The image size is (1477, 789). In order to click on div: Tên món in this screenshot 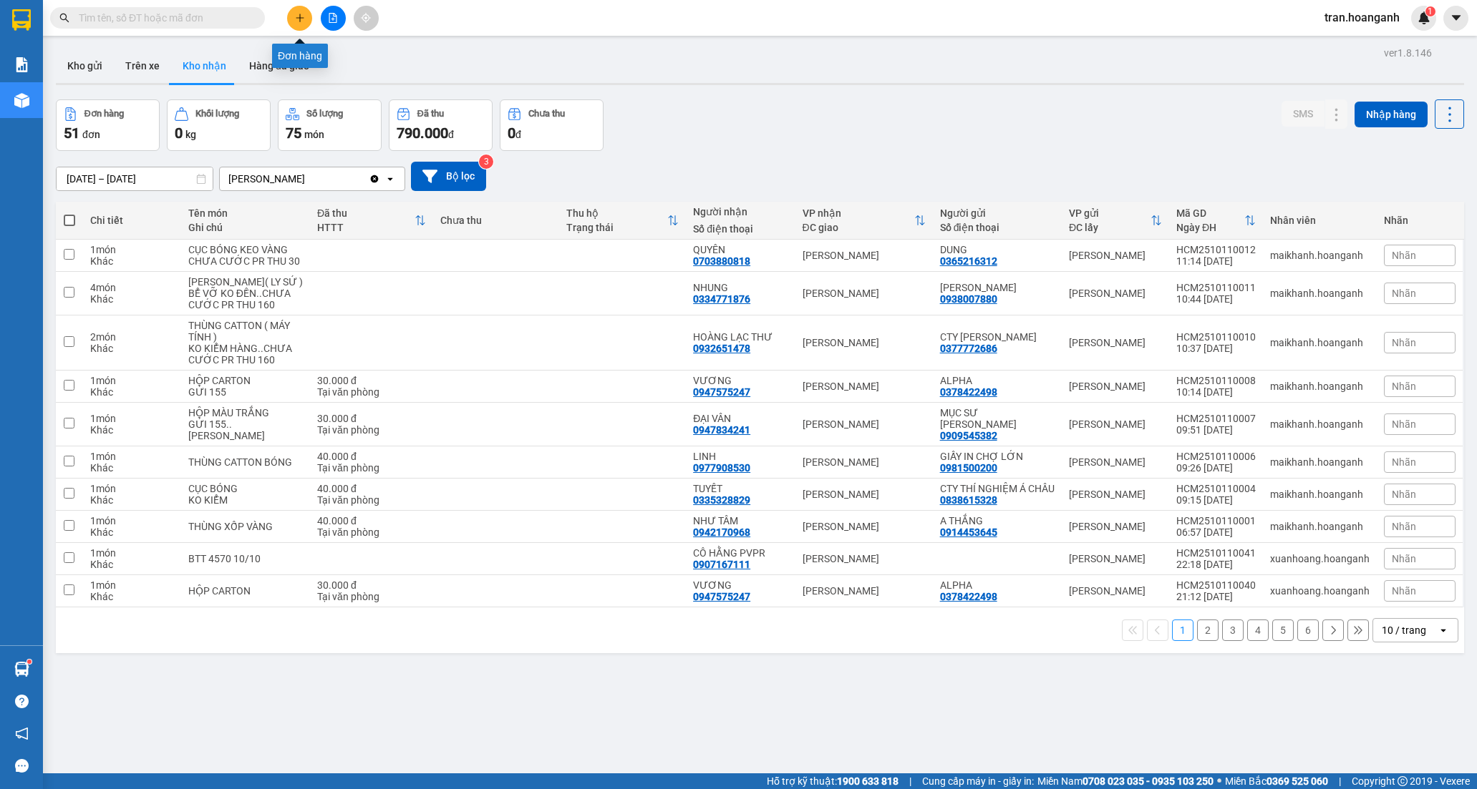, I will do `click(246, 213)`.